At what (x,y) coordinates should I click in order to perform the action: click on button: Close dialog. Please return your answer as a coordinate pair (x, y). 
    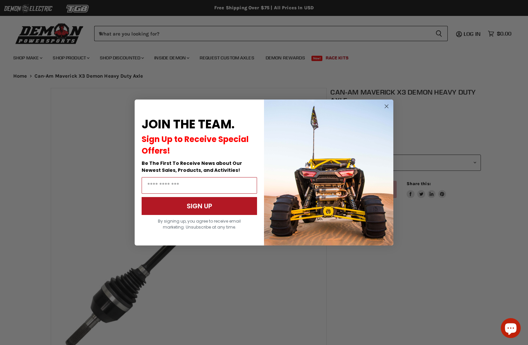
    Looking at the image, I should click on (386, 106).